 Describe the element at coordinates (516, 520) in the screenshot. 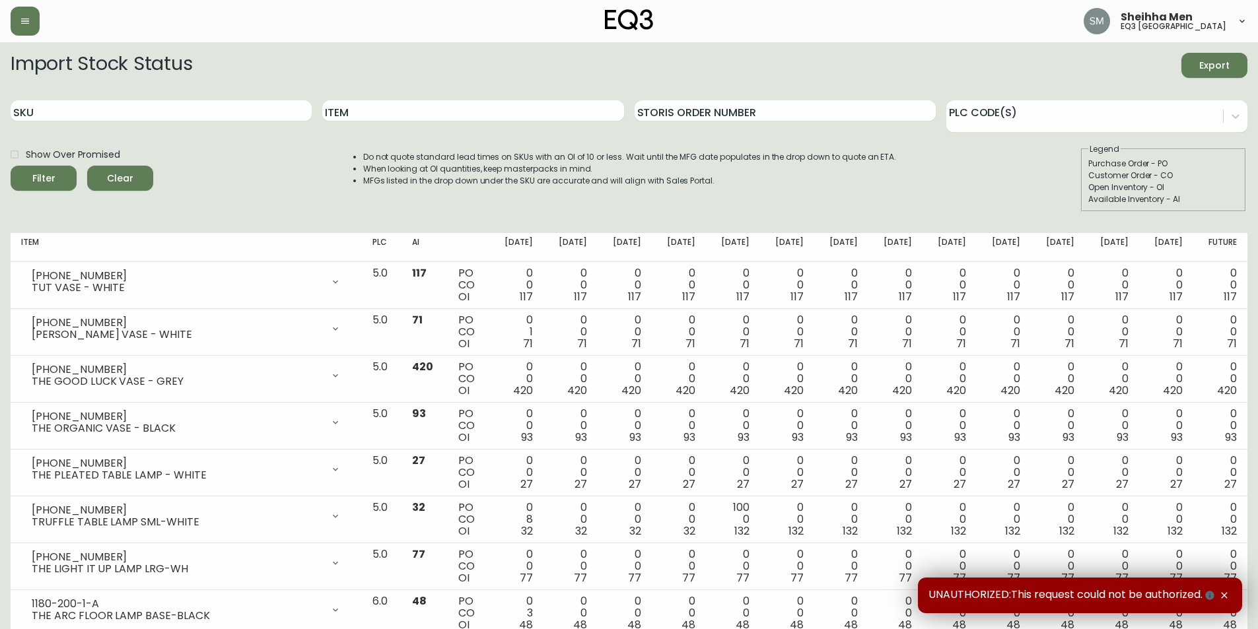

I see `div: 0 8` at that location.